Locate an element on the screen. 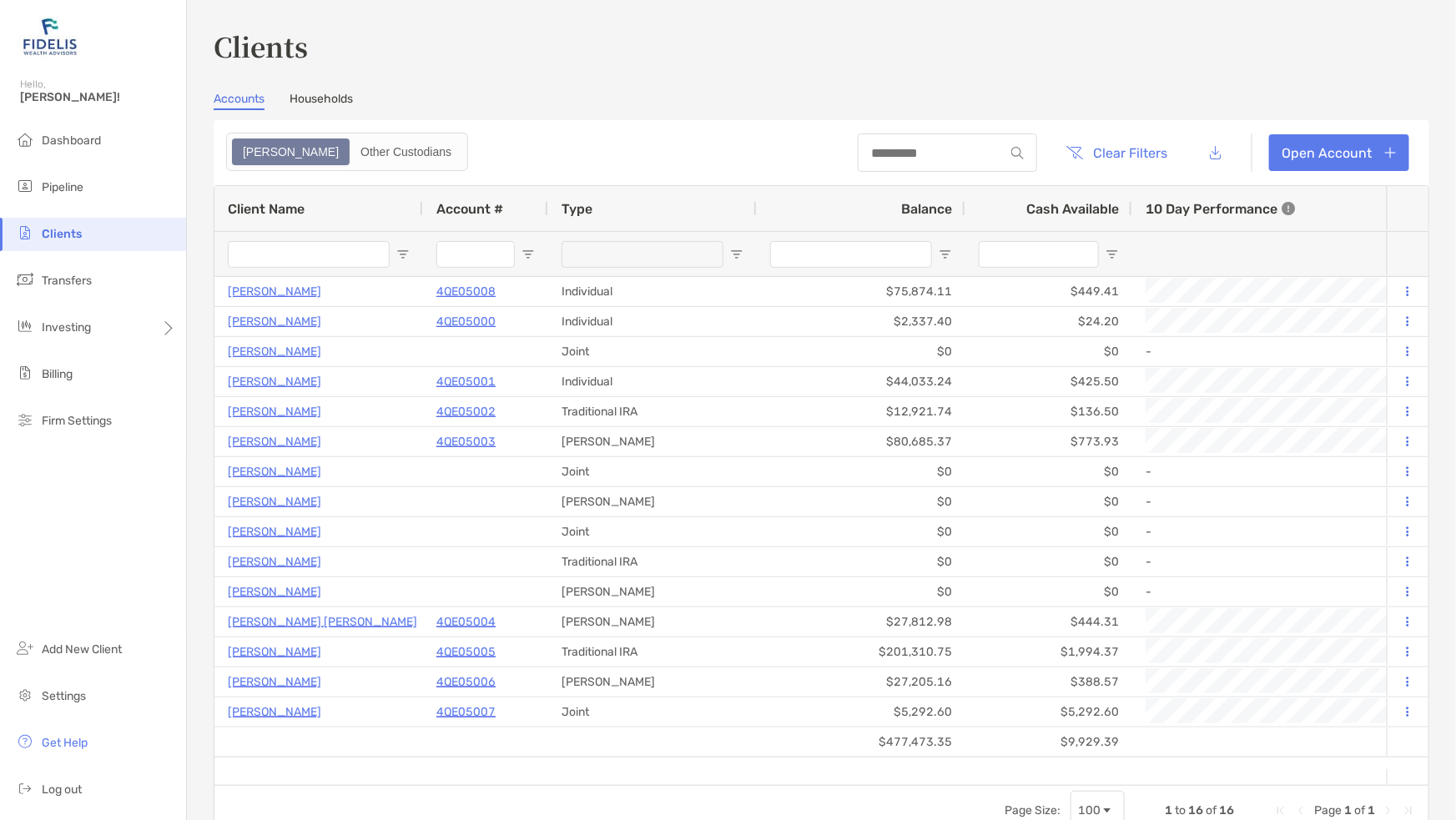 Image resolution: width=1456 pixels, height=820 pixels. div: $9,929.39 is located at coordinates (1049, 742).